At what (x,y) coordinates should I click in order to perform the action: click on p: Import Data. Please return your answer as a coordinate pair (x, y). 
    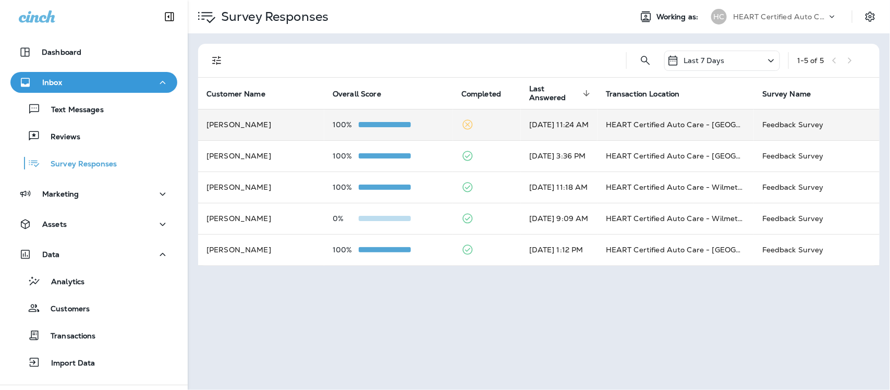
    Looking at the image, I should click on (68, 363).